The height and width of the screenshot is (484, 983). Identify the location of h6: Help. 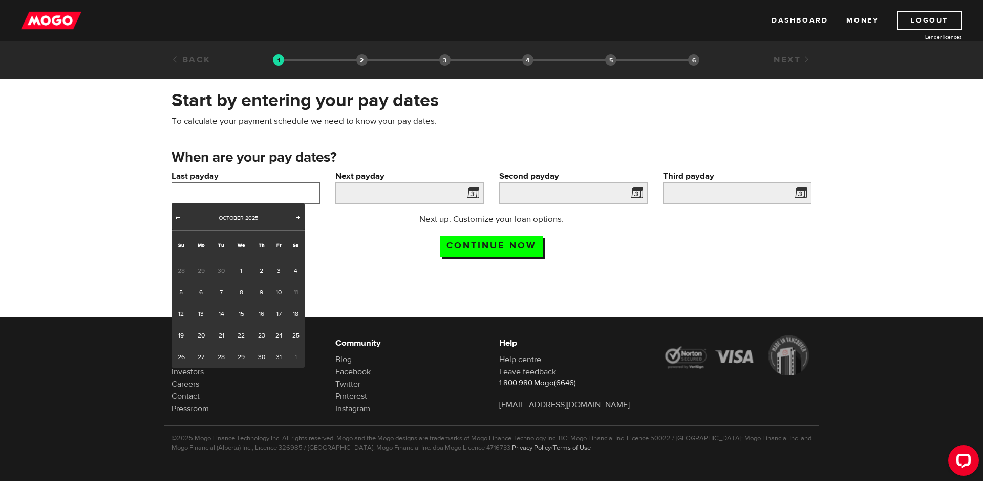
(574, 343).